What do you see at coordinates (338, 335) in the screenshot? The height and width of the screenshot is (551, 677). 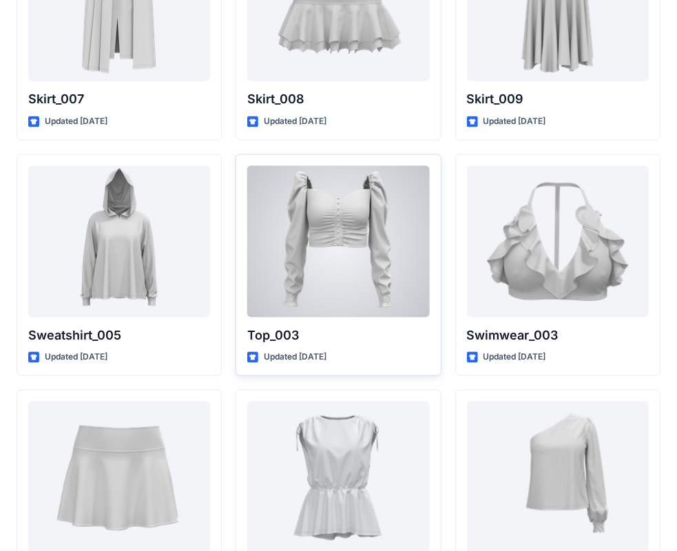 I see `p: Top_003` at bounding box center [338, 335].